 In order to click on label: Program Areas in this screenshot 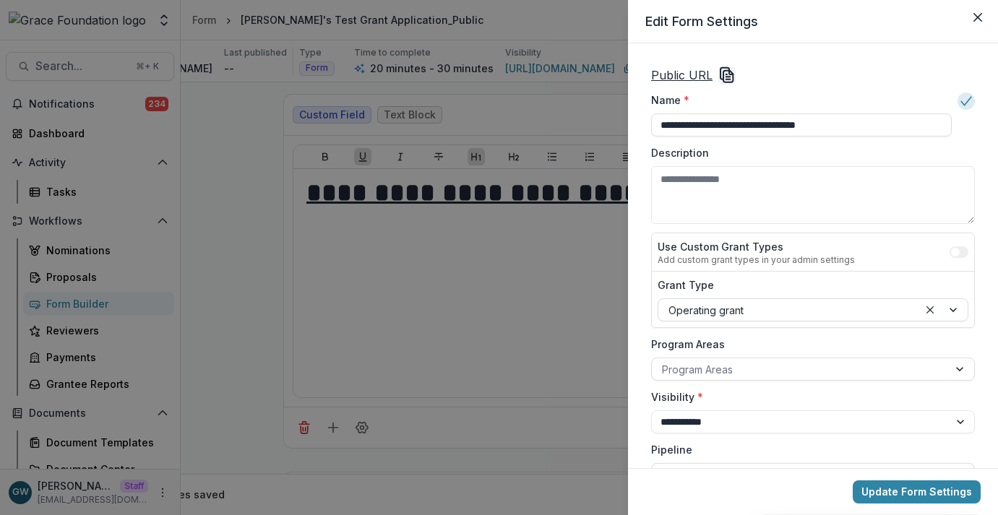, I will do `click(808, 344)`.